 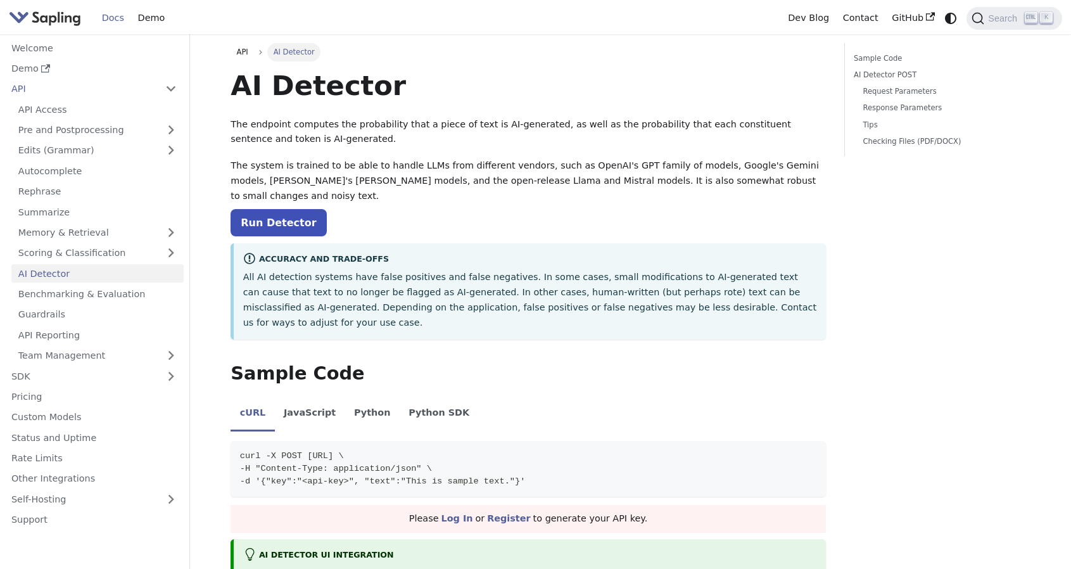 I want to click on a: SDK, so click(x=81, y=376).